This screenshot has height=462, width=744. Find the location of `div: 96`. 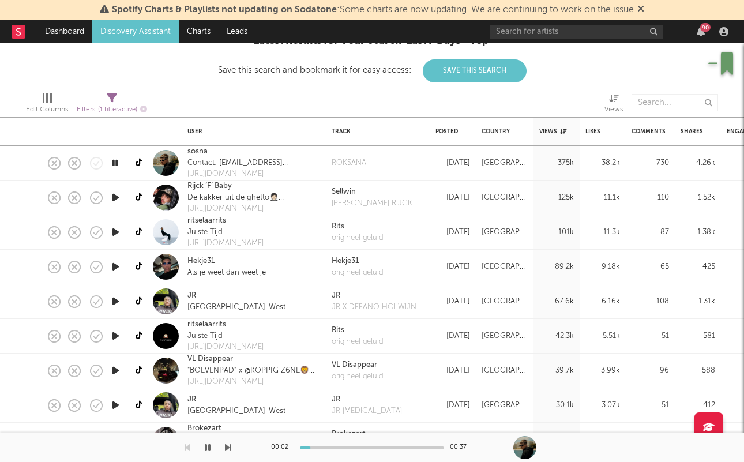

div: 96 is located at coordinates (650, 371).